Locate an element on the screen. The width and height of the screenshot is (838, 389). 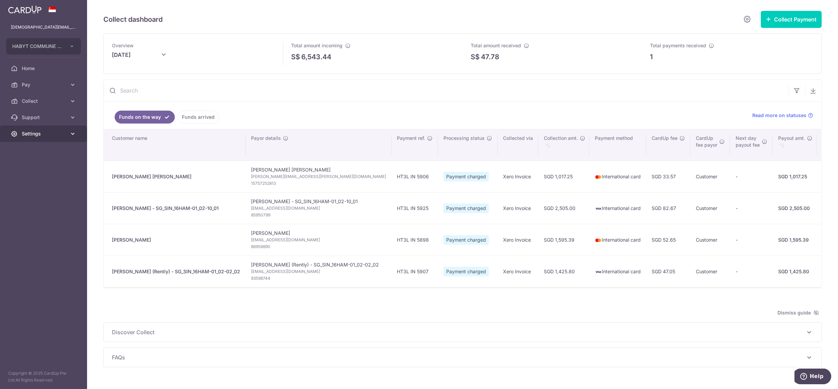
a: Read more on statuses is located at coordinates (783, 115).